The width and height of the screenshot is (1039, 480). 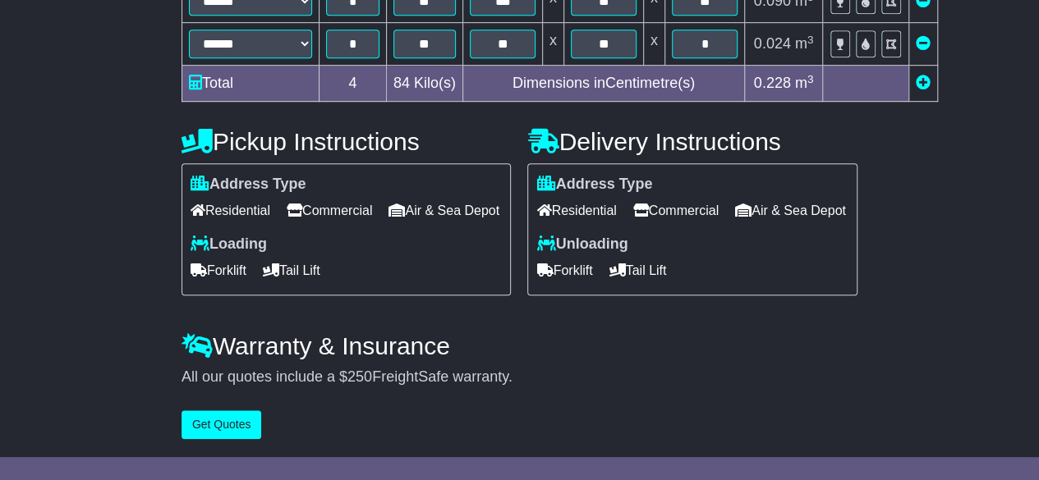 I want to click on span: 250, so click(x=360, y=377).